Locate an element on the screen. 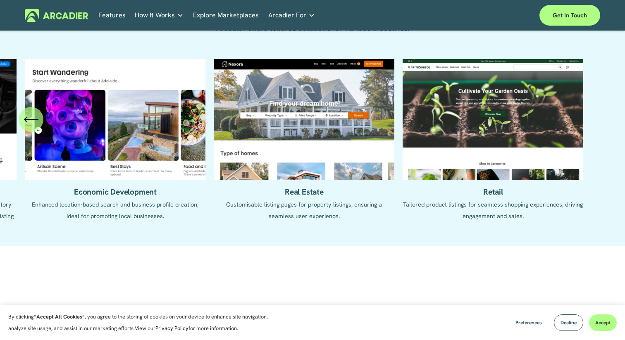  div: Chat Widget is located at coordinates (605, 320).